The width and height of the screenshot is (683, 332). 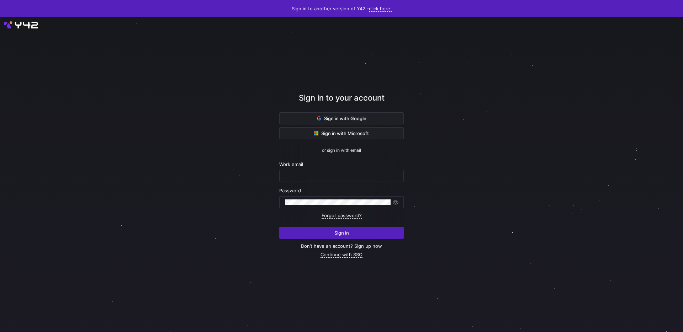 I want to click on a: click here., so click(x=380, y=9).